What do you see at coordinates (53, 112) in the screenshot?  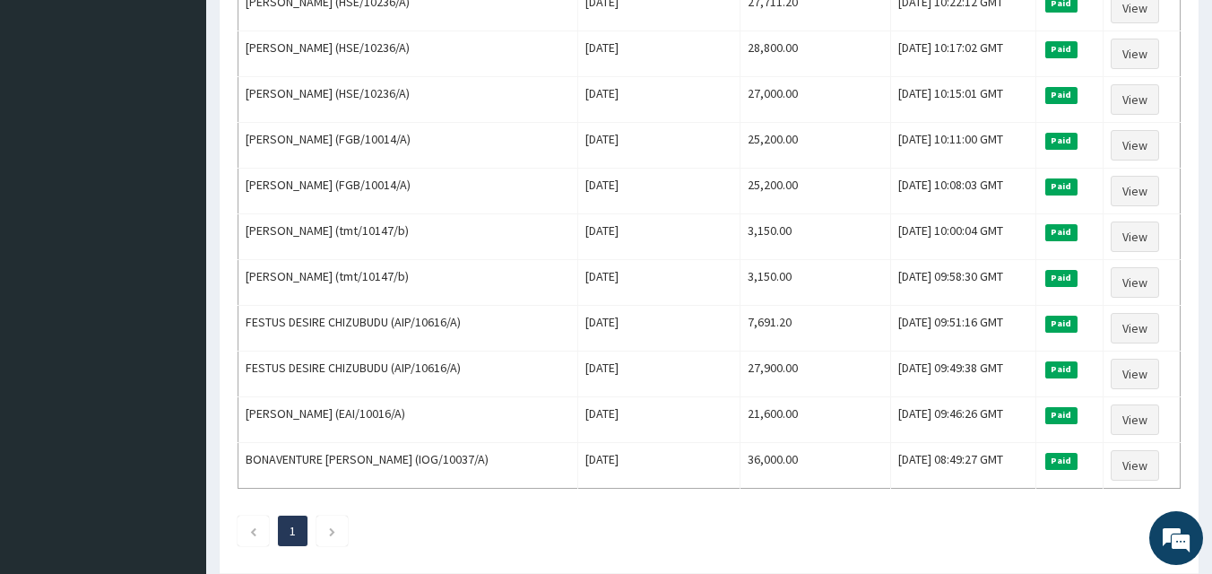 I see `img: d_794563401_company_1708531726252_794563401` at bounding box center [53, 112].